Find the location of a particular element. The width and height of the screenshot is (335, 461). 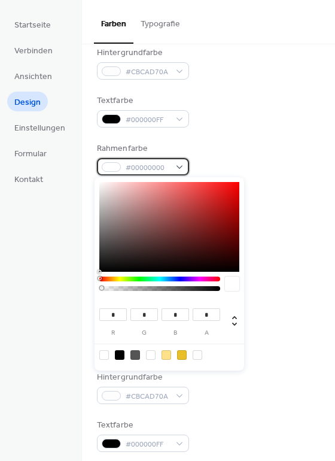

div: rgb(232, 191, 40) is located at coordinates (182, 355).